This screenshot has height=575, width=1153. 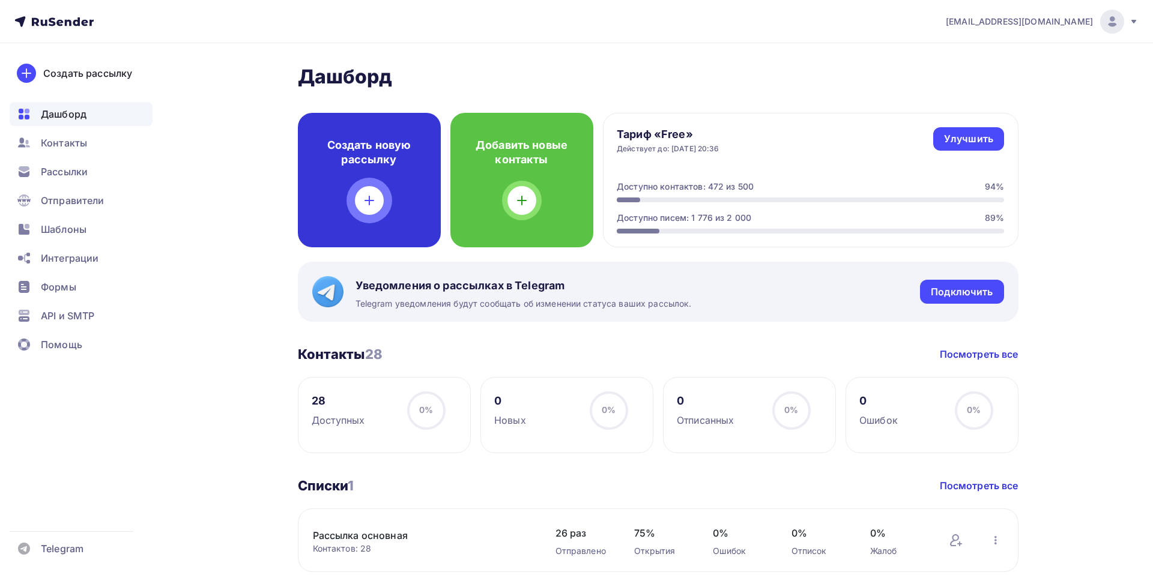 What do you see at coordinates (582, 551) in the screenshot?
I see `div: Отправлено` at bounding box center [582, 551].